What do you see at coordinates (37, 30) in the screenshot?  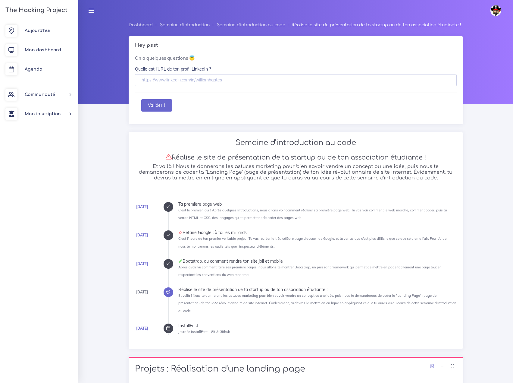 I see `span: Aujourd'hui` at bounding box center [37, 30].